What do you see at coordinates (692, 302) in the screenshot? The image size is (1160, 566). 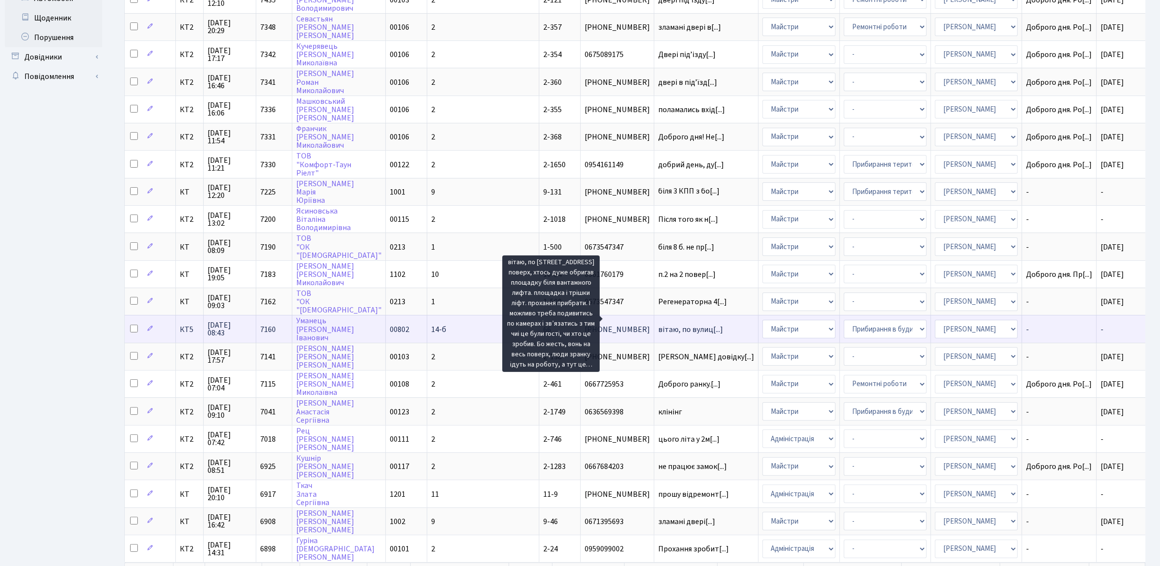 I see `span: Регенераторна 4[...]` at bounding box center [692, 302].